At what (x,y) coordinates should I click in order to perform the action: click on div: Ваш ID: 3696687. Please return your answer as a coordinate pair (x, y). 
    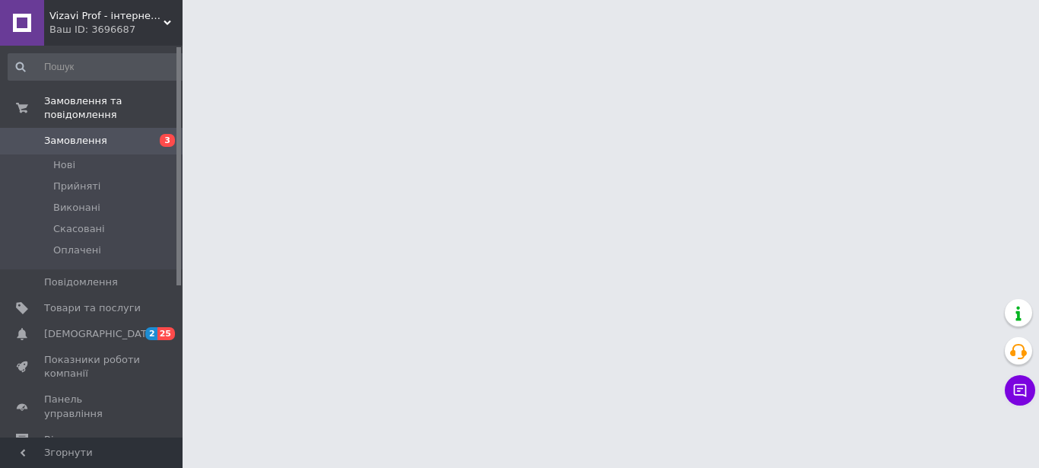
    Looking at the image, I should click on (116, 30).